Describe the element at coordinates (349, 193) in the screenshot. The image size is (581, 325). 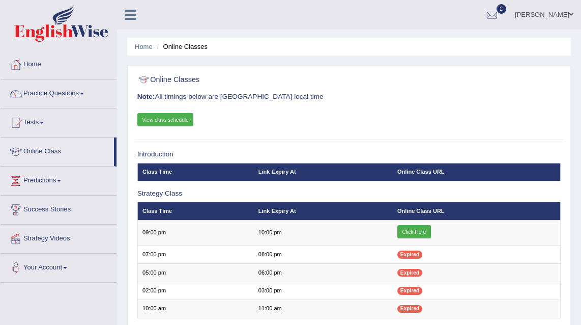
I see `h3: Strategy Class` at that location.